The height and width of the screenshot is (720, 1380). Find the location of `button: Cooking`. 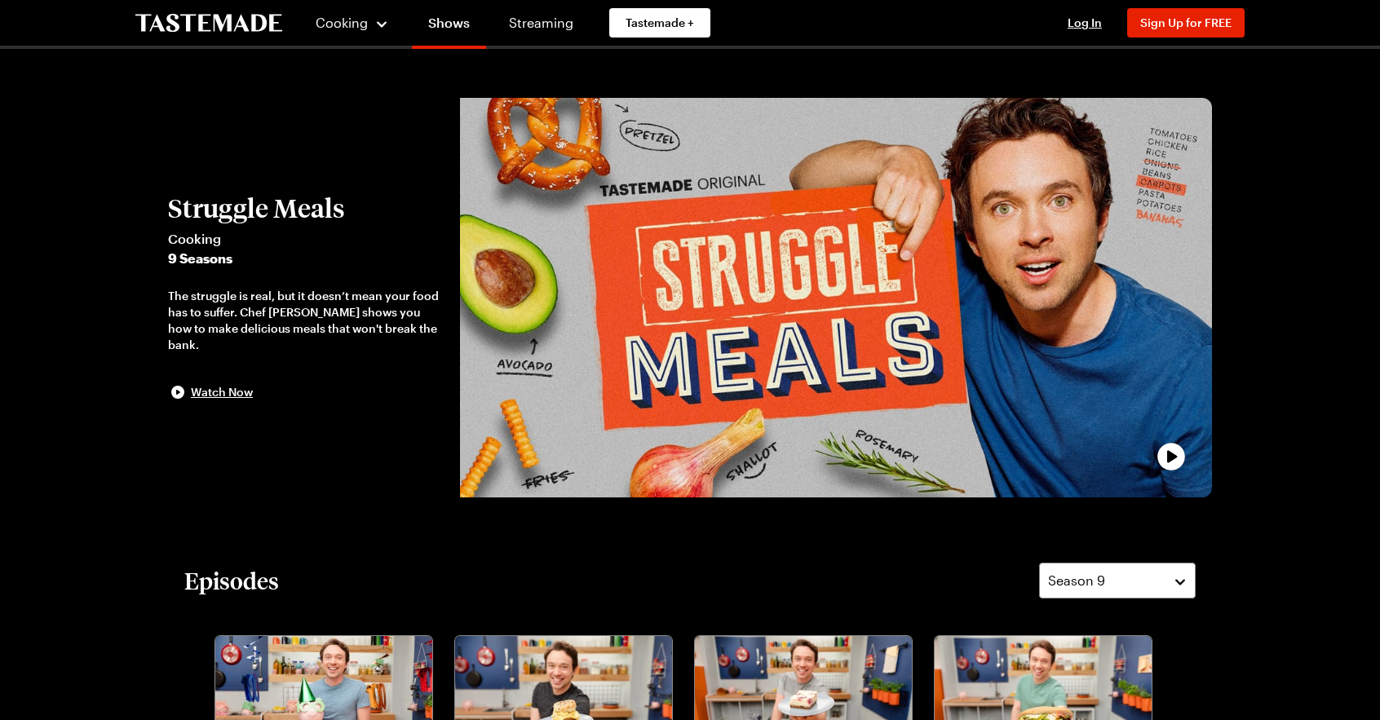

button: Cooking is located at coordinates (352, 23).